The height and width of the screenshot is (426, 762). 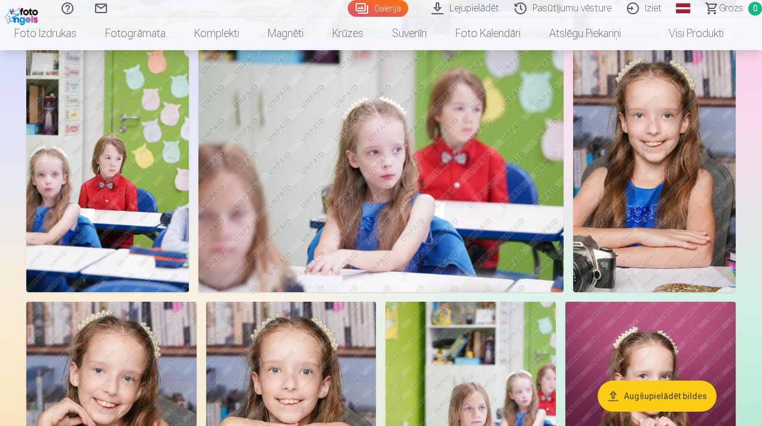 What do you see at coordinates (409, 33) in the screenshot?
I see `a: Suvenīri` at bounding box center [409, 33].